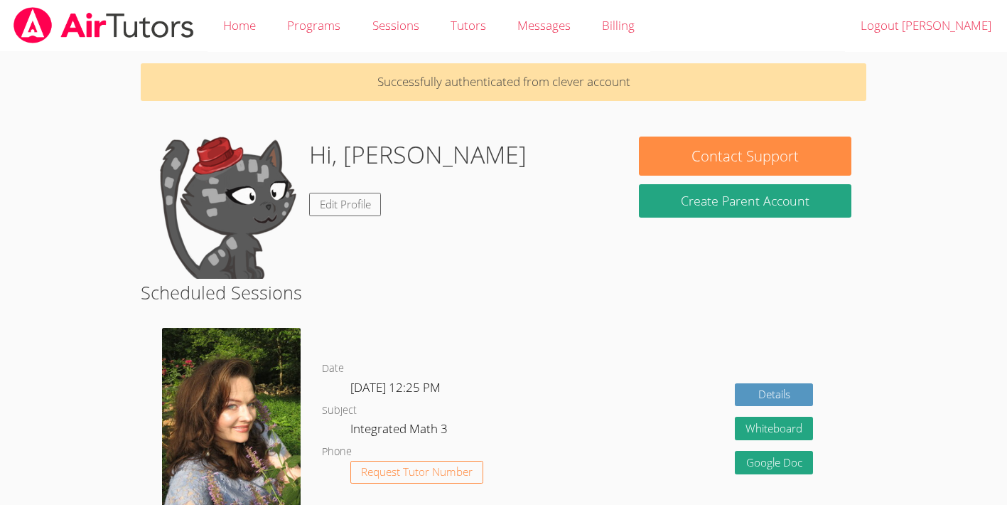 Image resolution: width=1007 pixels, height=505 pixels. I want to click on span: Messages, so click(544, 25).